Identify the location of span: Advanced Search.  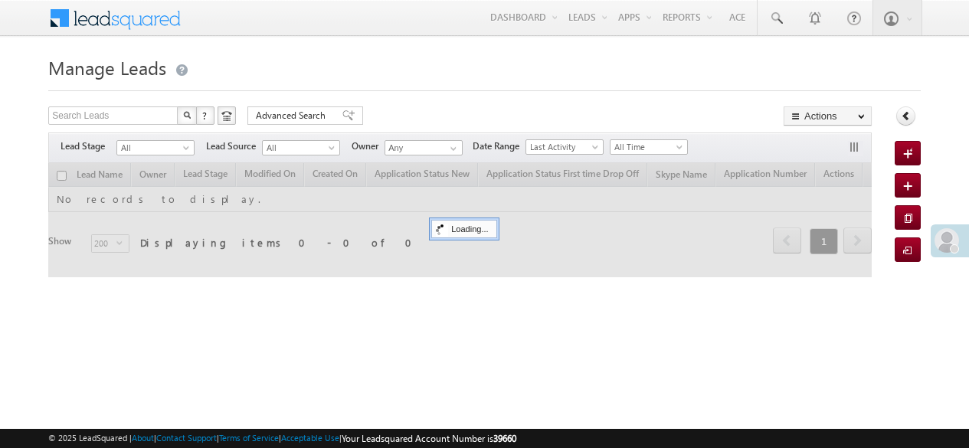
(293, 116).